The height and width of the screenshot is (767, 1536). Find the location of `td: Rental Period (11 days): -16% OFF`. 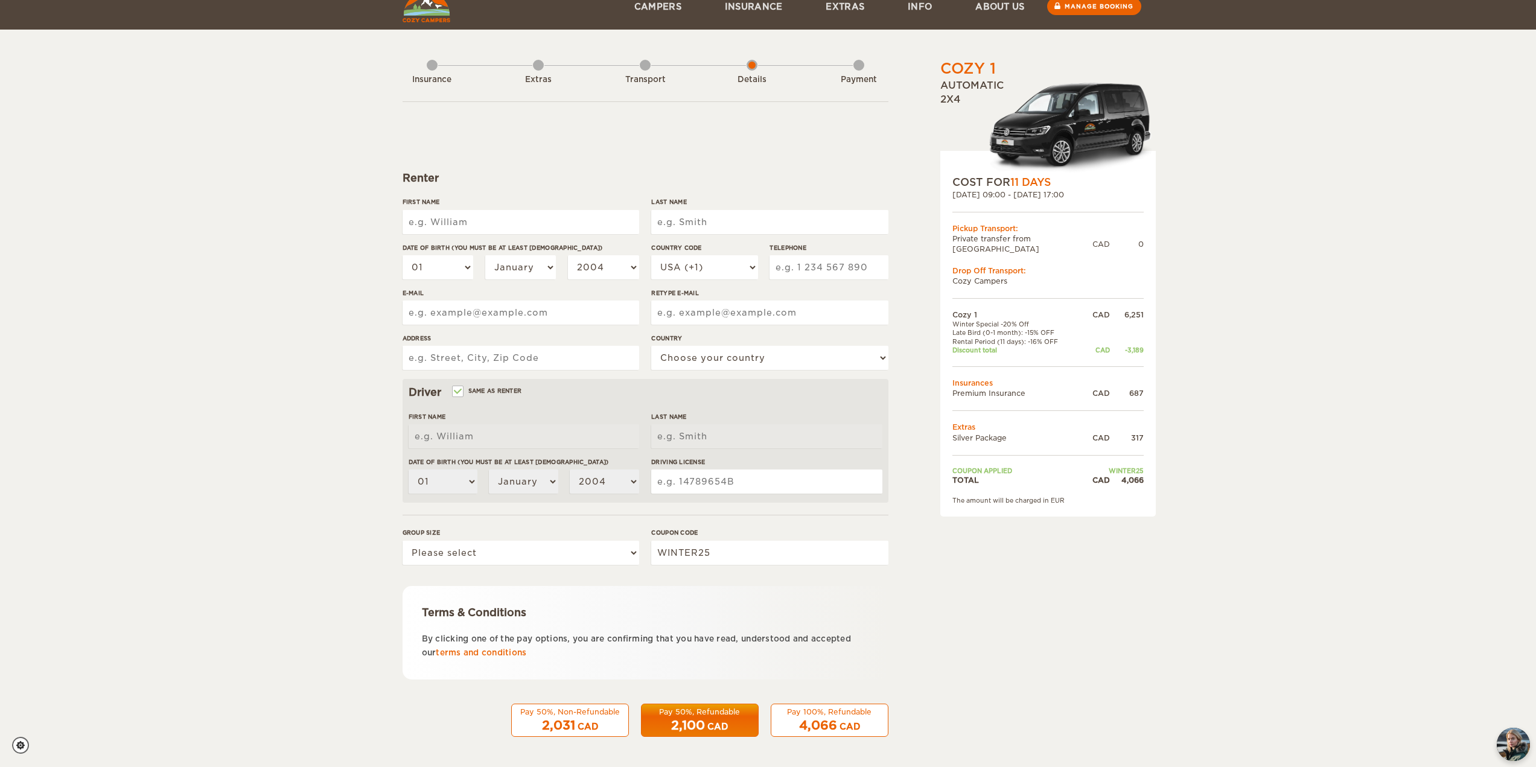

td: Rental Period (11 days): -16% OFF is located at coordinates (1017, 342).